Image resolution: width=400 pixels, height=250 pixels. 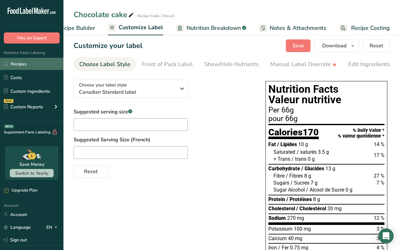 I want to click on div: NEW, so click(x=9, y=101).